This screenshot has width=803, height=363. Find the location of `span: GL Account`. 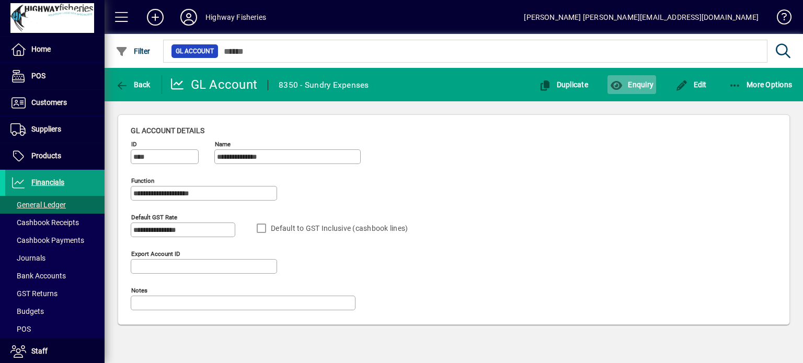

span: GL Account is located at coordinates (194, 51).